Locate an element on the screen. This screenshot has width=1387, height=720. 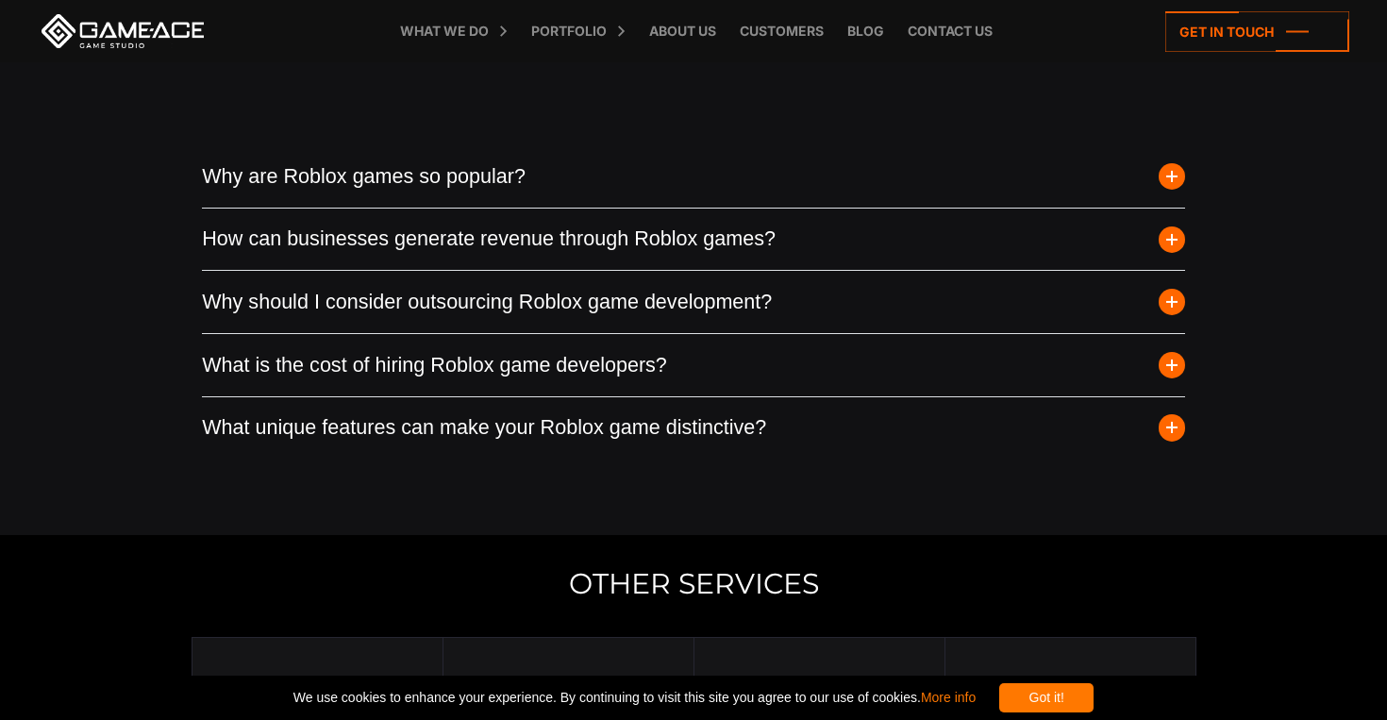
button: Why are Roblox games so popular? is located at coordinates (694, 176).